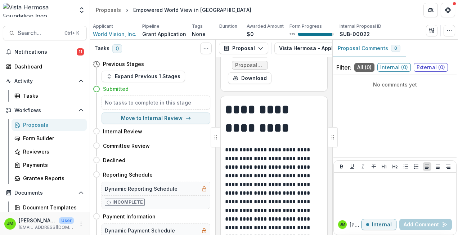 Image resolution: width=458 pixels, height=235 pixels. What do you see at coordinates (250, 34) in the screenshot?
I see `p: $0` at bounding box center [250, 34].